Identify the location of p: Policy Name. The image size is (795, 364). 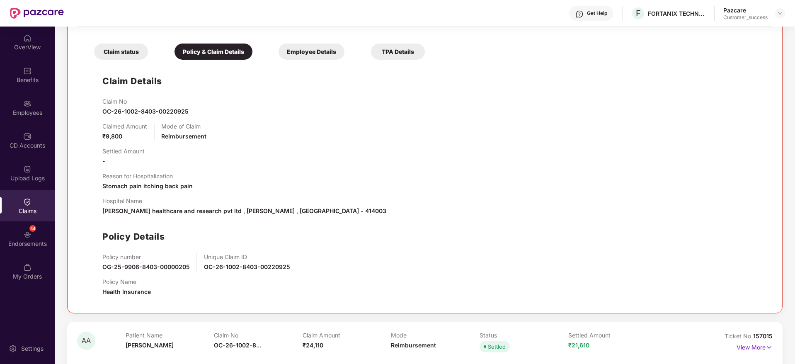
(126, 282).